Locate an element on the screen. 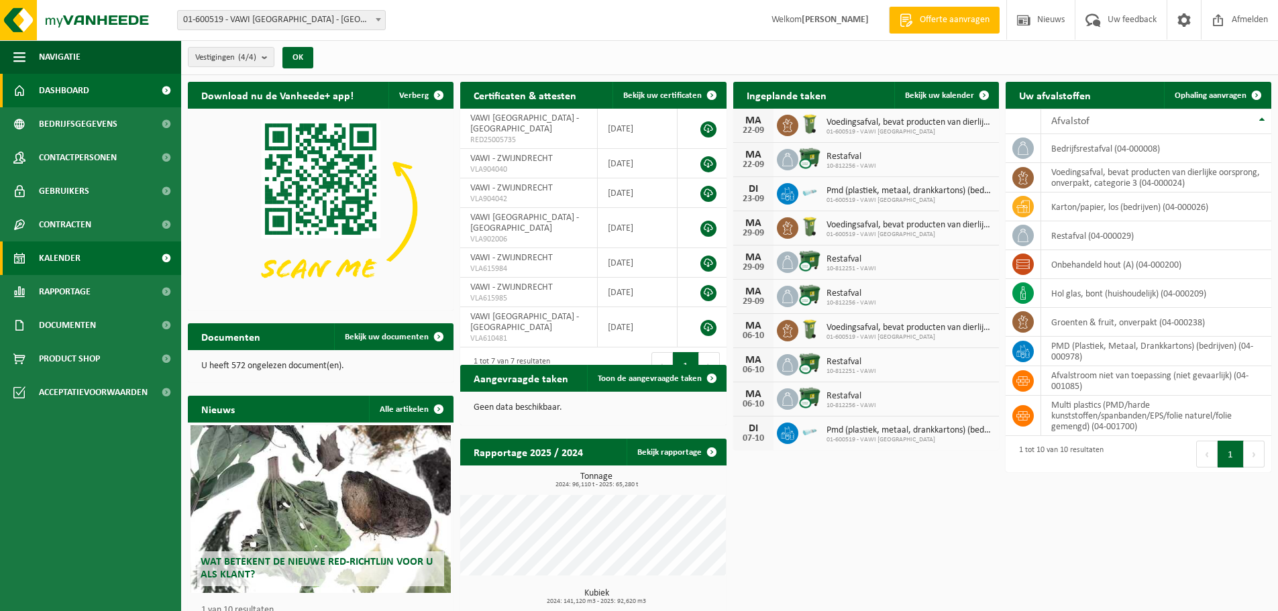 This screenshot has height=611, width=1278. span: Navigatie is located at coordinates (60, 57).